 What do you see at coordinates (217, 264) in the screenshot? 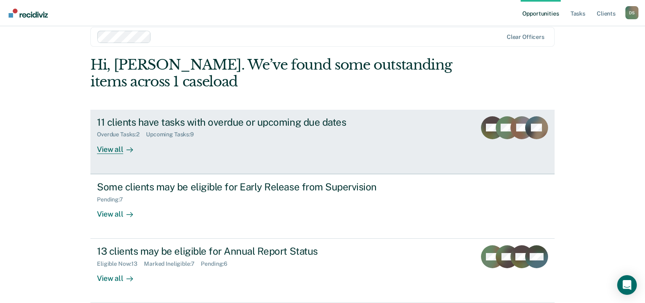
I see `div: Pending : 6` at bounding box center [217, 264].